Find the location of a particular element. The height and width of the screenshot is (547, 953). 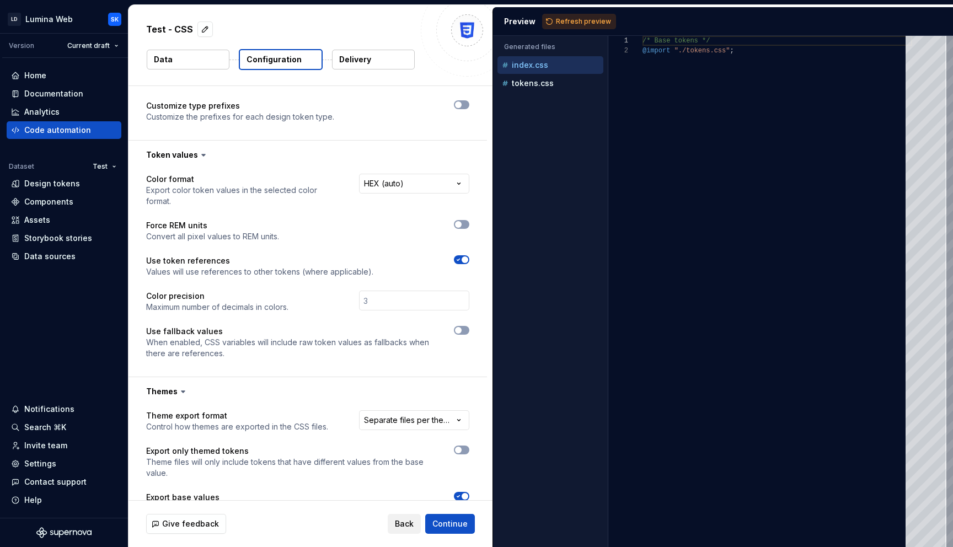

button: Back is located at coordinates (404, 524).